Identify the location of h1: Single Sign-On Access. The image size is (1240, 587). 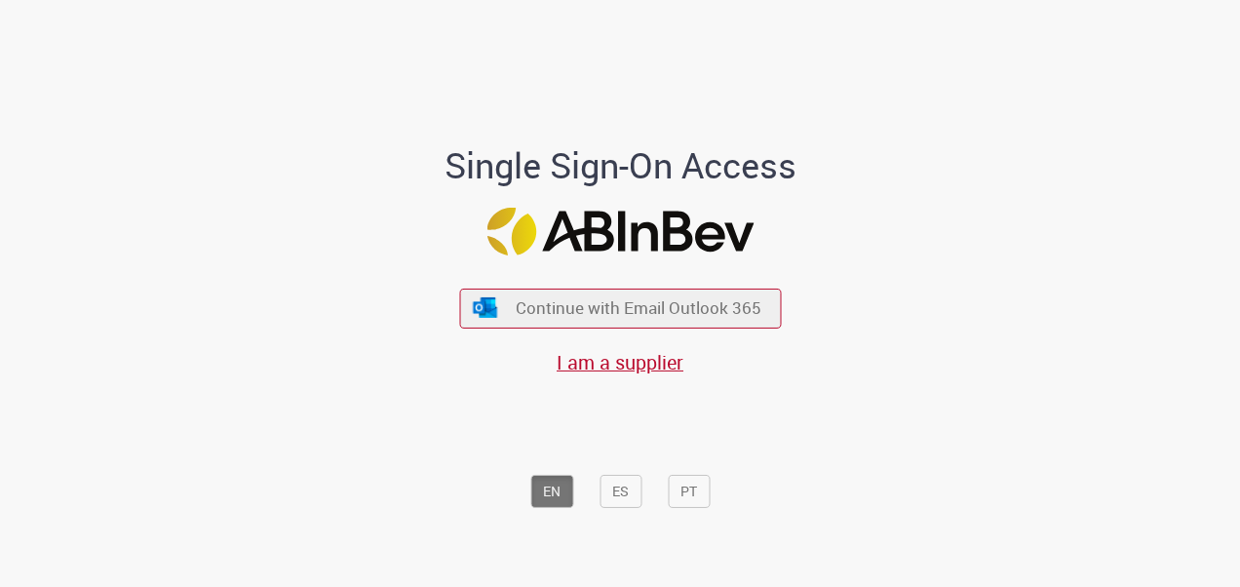
(620, 166).